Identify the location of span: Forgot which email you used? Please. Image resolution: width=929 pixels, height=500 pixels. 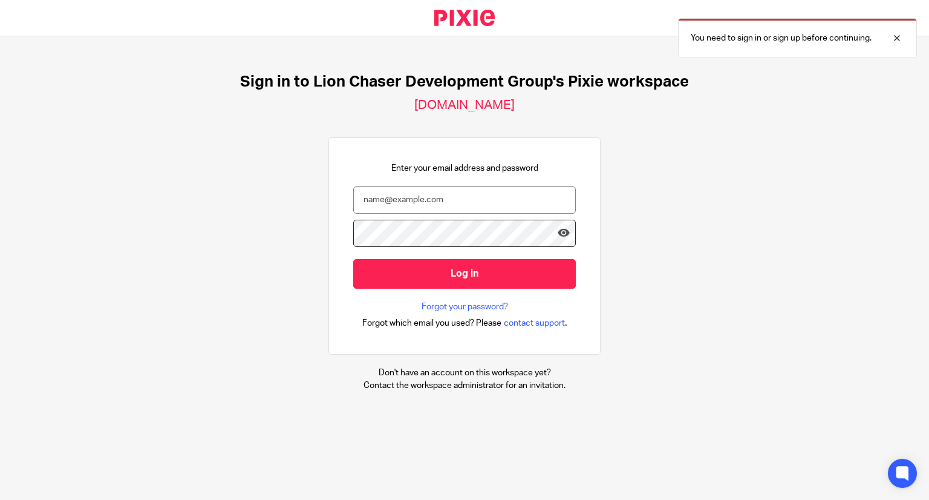
(432, 323).